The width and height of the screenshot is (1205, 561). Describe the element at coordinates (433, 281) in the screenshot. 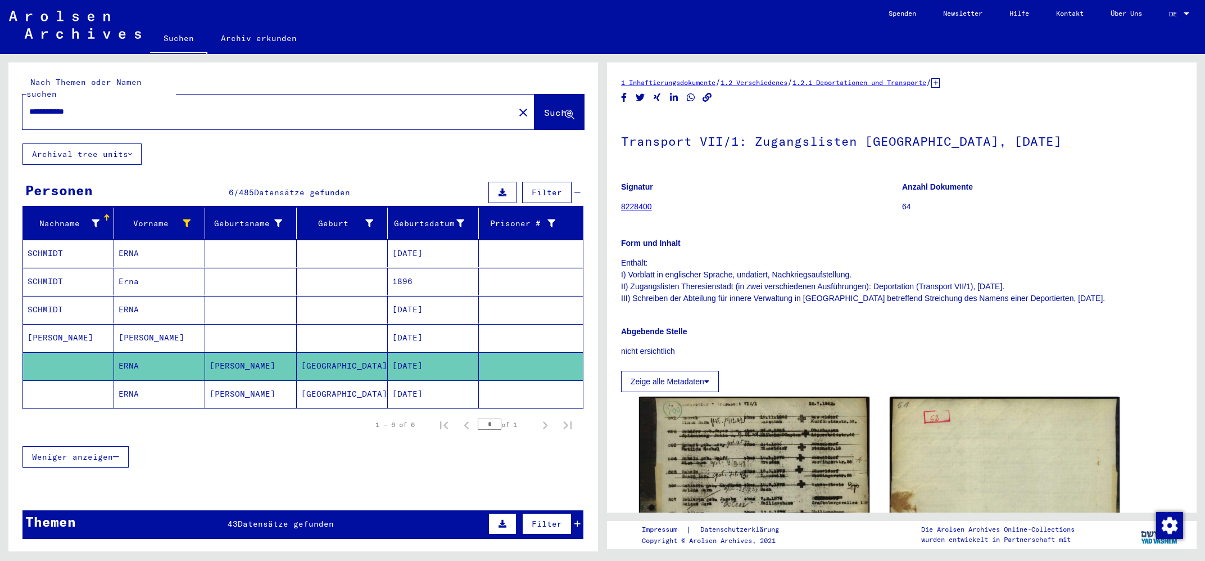

I see `mat-cell: 1896` at that location.